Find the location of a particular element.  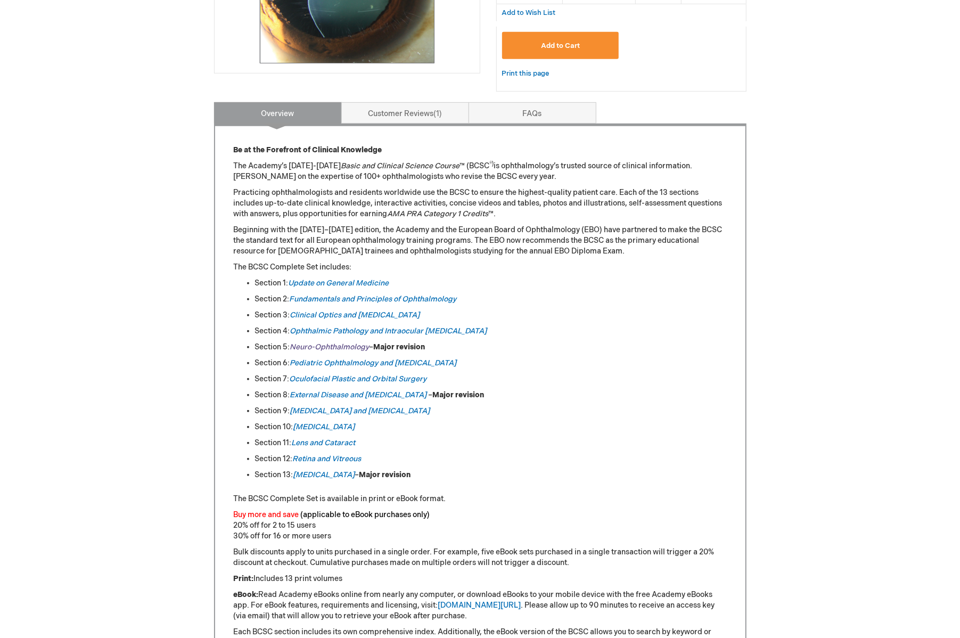

li: Section 2: is located at coordinates (491, 299).